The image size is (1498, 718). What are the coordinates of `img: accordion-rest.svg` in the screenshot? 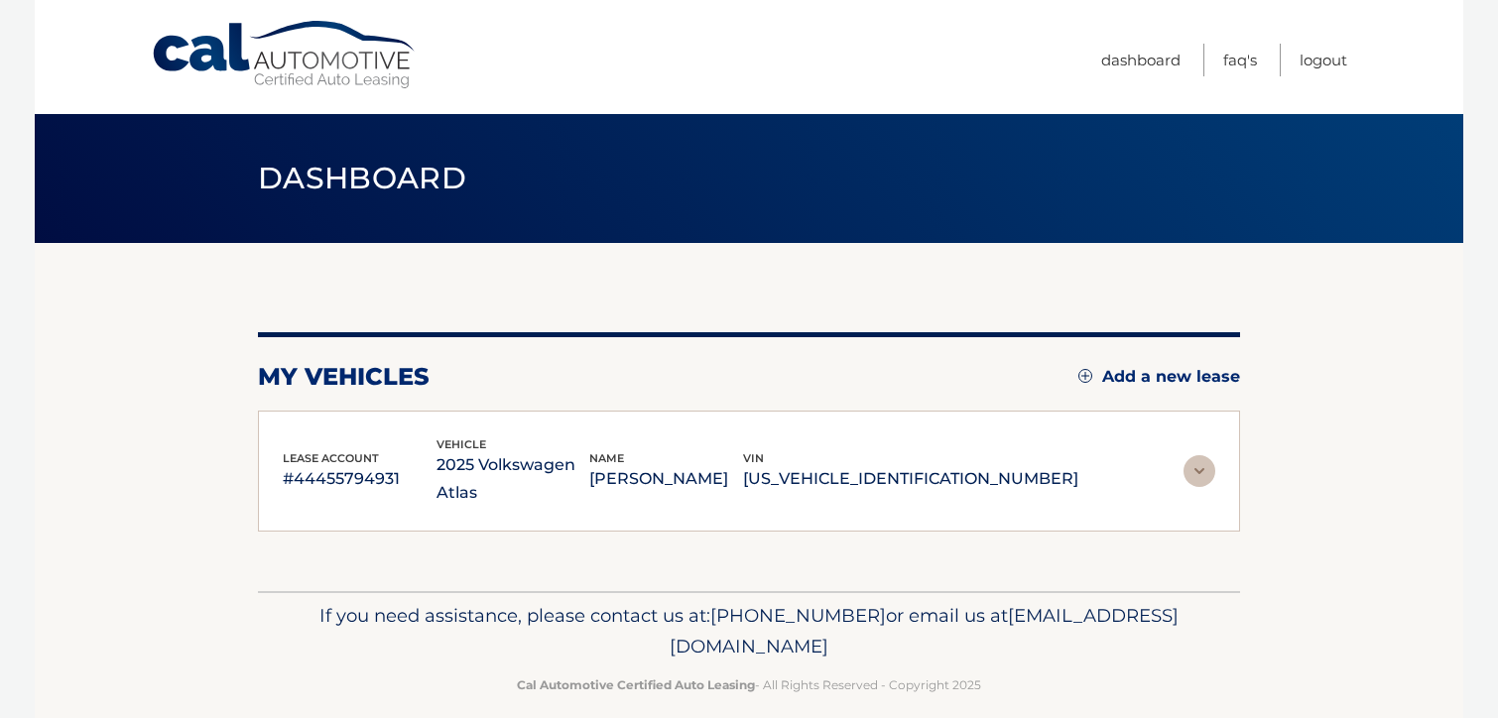 It's located at (1200, 471).